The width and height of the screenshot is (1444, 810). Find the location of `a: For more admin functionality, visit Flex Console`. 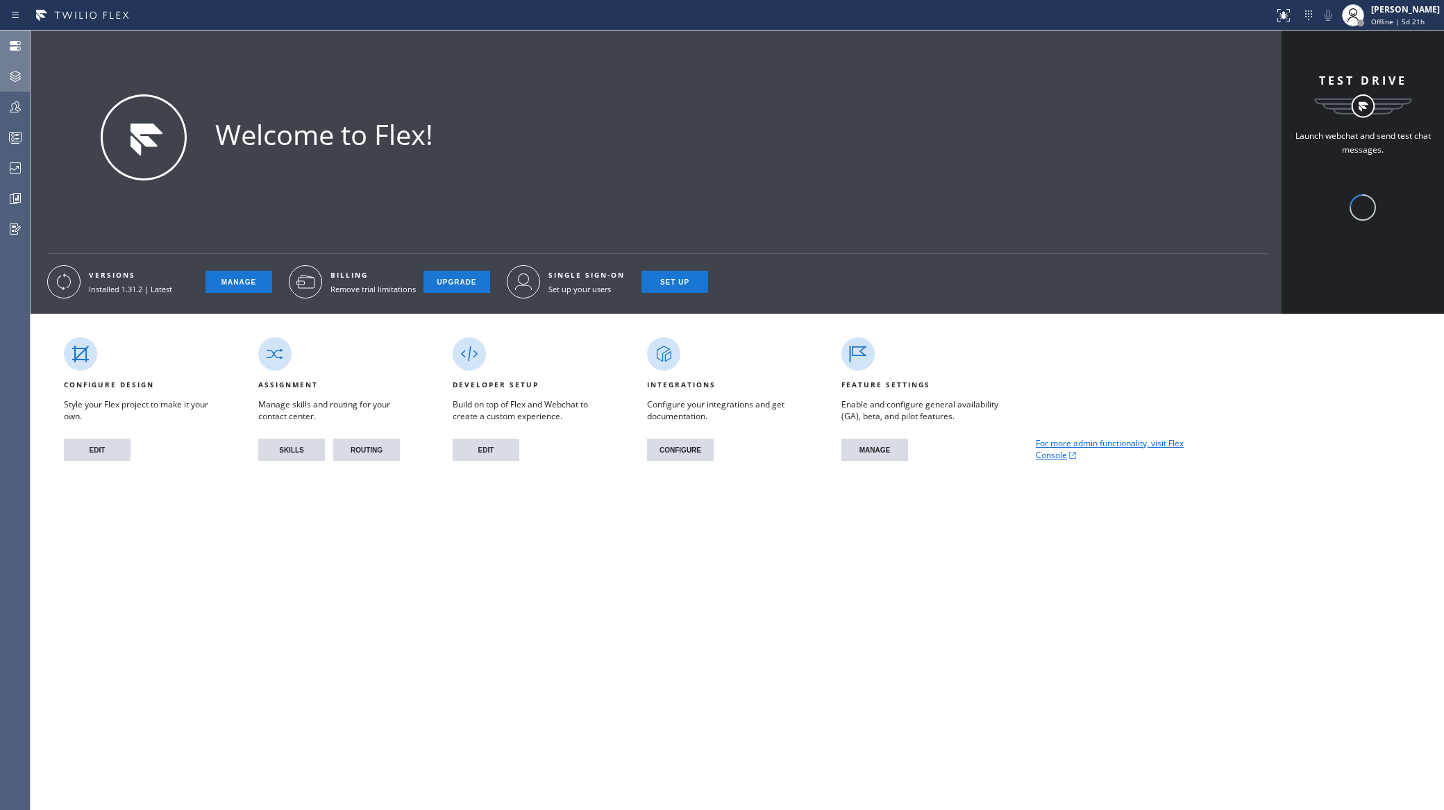

a: For more admin functionality, visit Flex Console is located at coordinates (1117, 449).